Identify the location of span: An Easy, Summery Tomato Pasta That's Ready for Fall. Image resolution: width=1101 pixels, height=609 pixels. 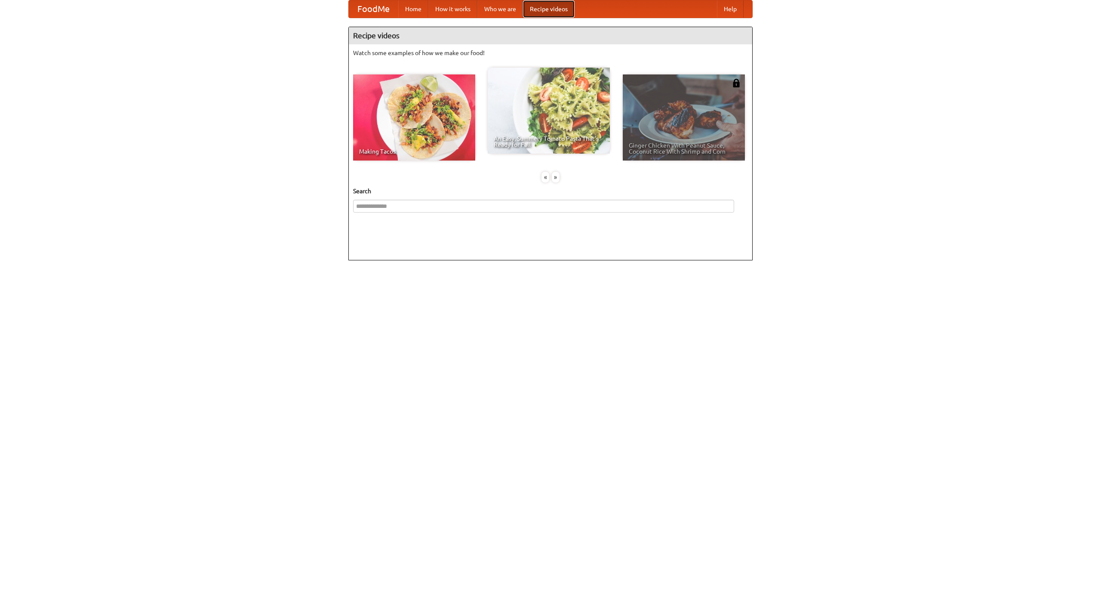
(549, 141).